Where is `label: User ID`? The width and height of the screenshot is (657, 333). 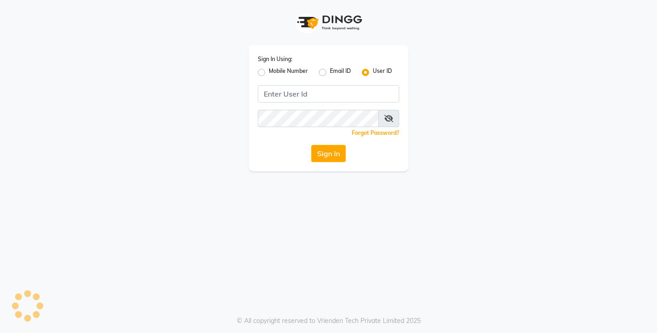
label: User ID is located at coordinates (382, 73).